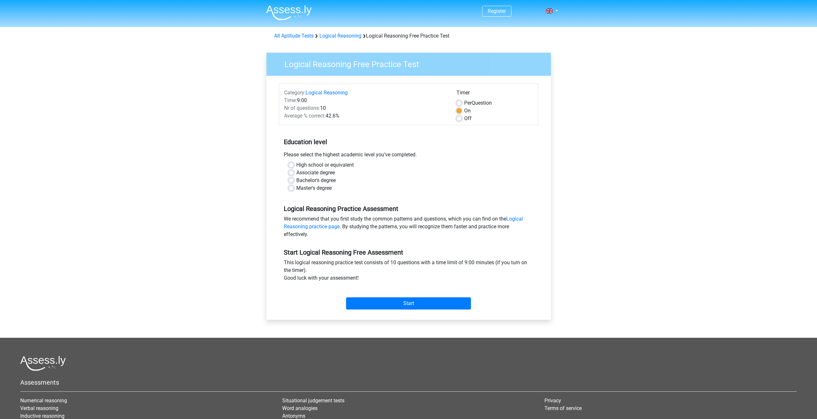 The height and width of the screenshot is (419, 817). What do you see at coordinates (411, 63) in the screenshot?
I see `h3: Logical Reasoning Free Practice Test` at bounding box center [411, 63].